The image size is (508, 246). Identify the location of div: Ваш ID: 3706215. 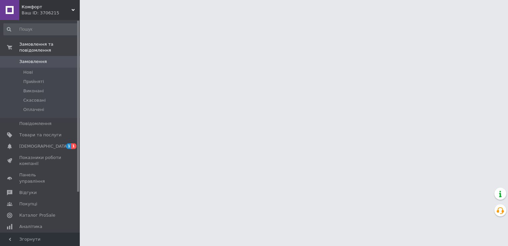
(51, 13).